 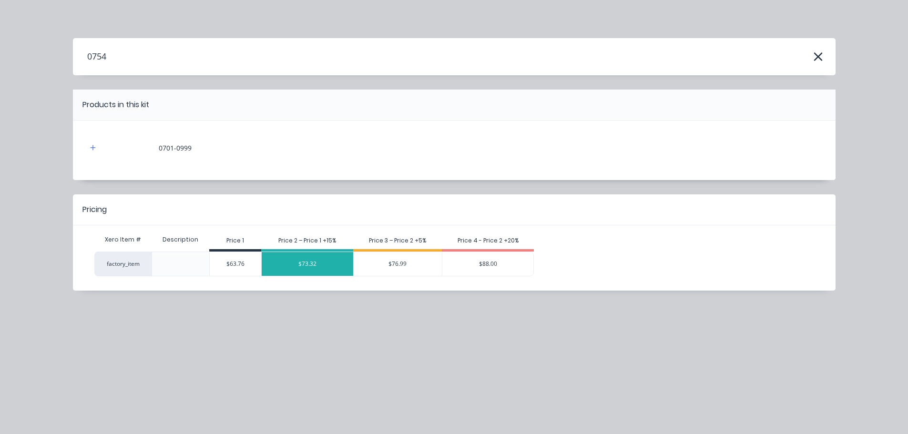 What do you see at coordinates (175, 148) in the screenshot?
I see `div: 0701-0999` at bounding box center [175, 148].